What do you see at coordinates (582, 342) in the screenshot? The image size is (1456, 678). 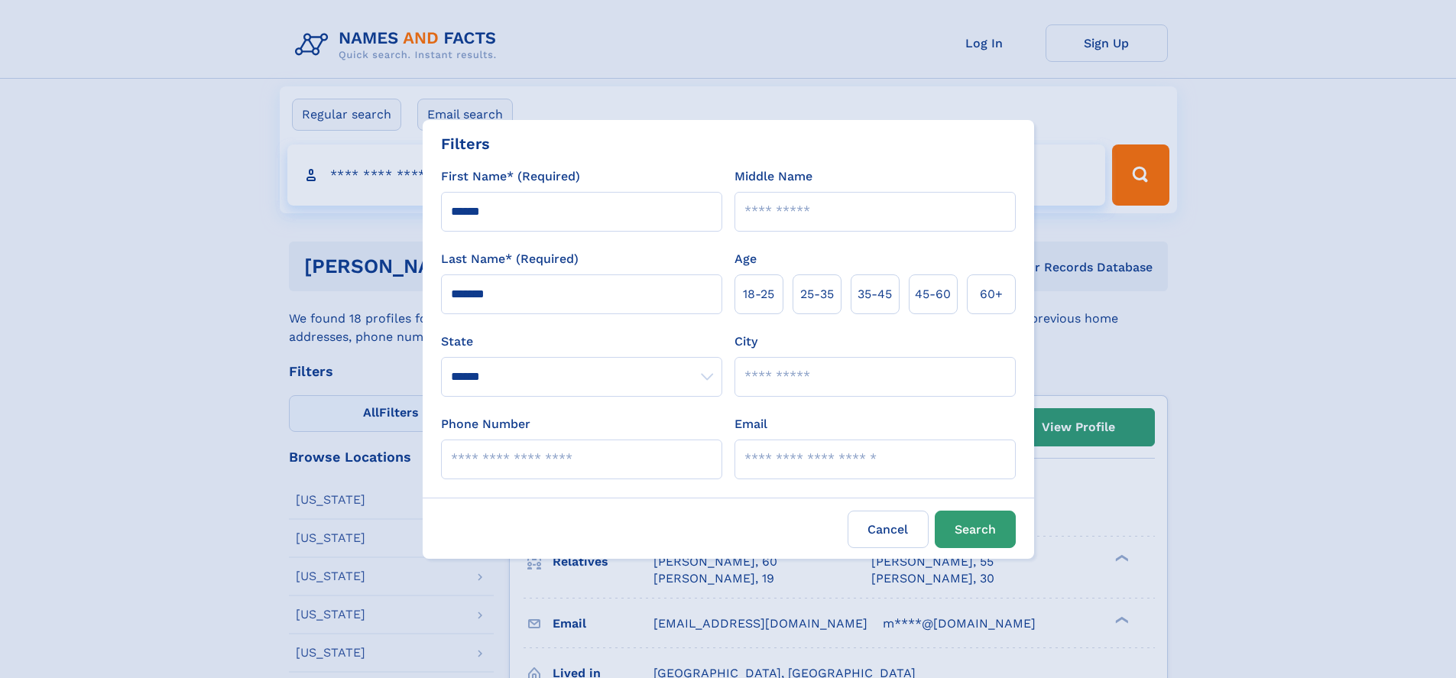 I see `label: State` at bounding box center [582, 342].